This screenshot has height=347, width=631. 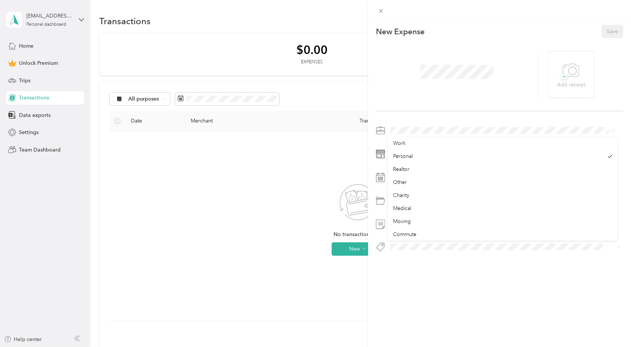 What do you see at coordinates (402, 221) in the screenshot?
I see `span: Moving` at bounding box center [402, 221].